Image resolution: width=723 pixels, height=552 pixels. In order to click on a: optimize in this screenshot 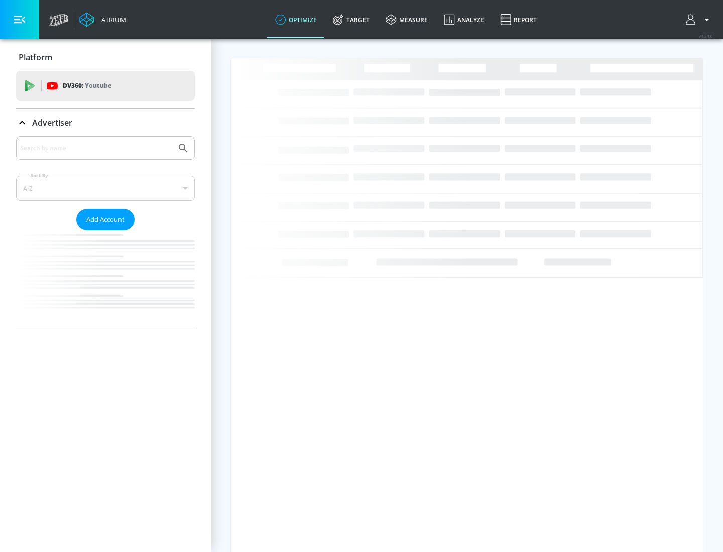, I will do `click(296, 20)`.